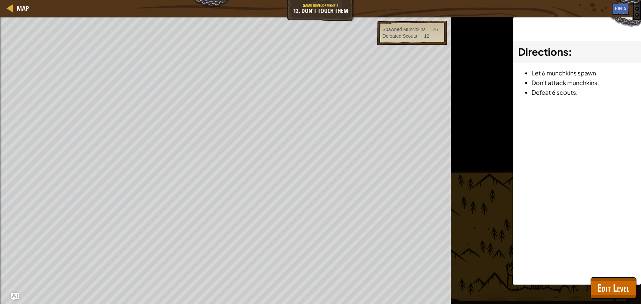  I want to click on div: 26, so click(435, 29).